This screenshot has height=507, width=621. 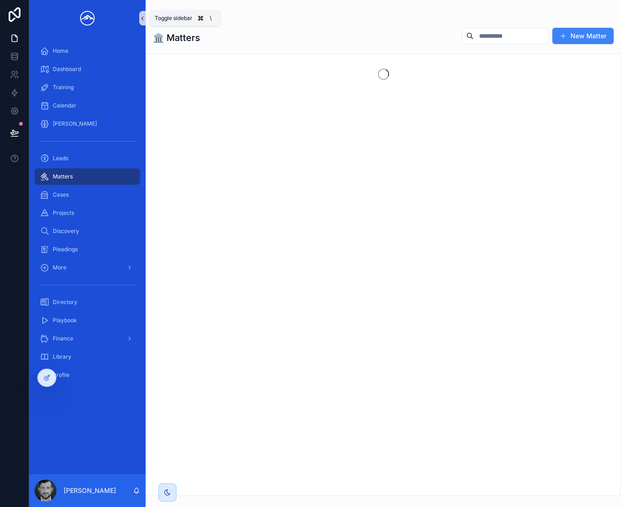 I want to click on span: Matters, so click(x=63, y=177).